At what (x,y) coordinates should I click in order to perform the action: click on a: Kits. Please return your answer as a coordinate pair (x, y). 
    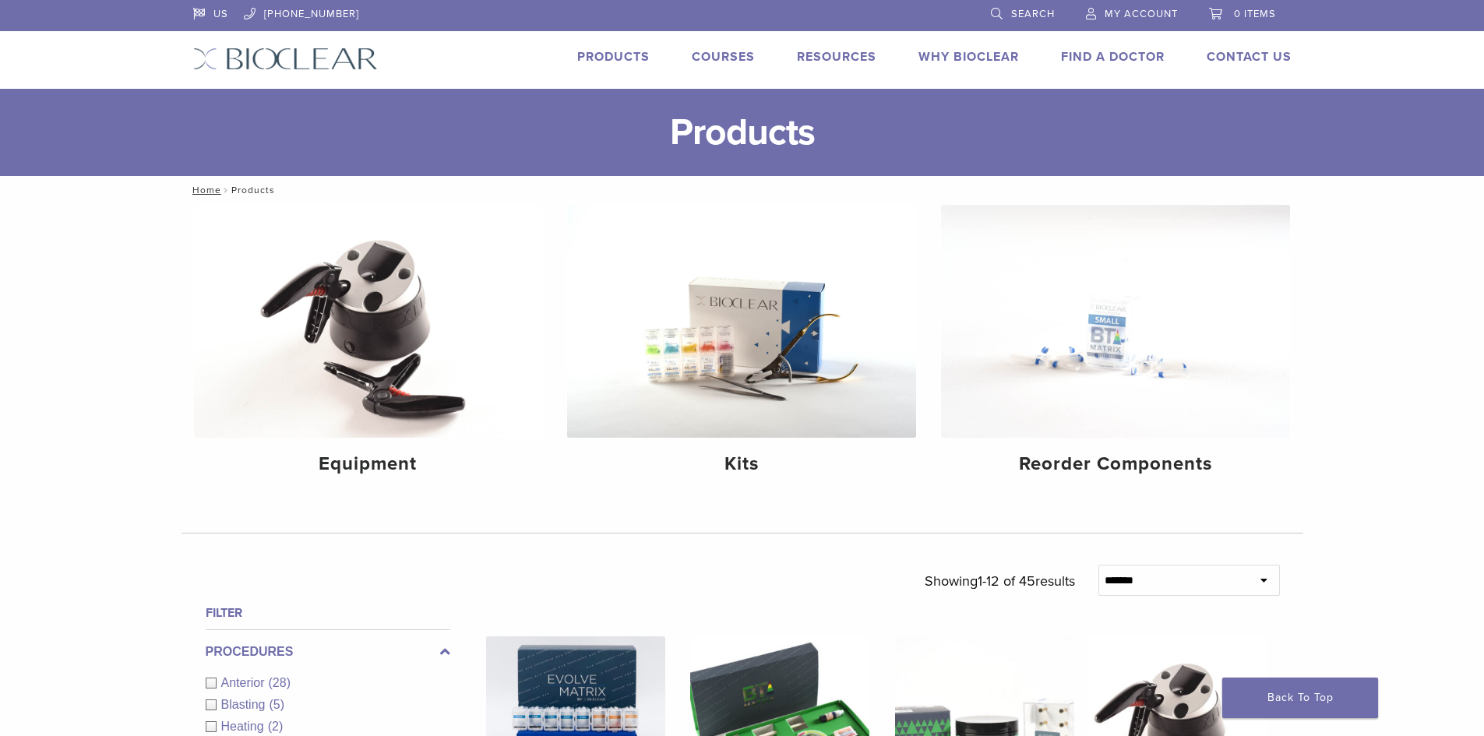
    Looking at the image, I should click on (741, 347).